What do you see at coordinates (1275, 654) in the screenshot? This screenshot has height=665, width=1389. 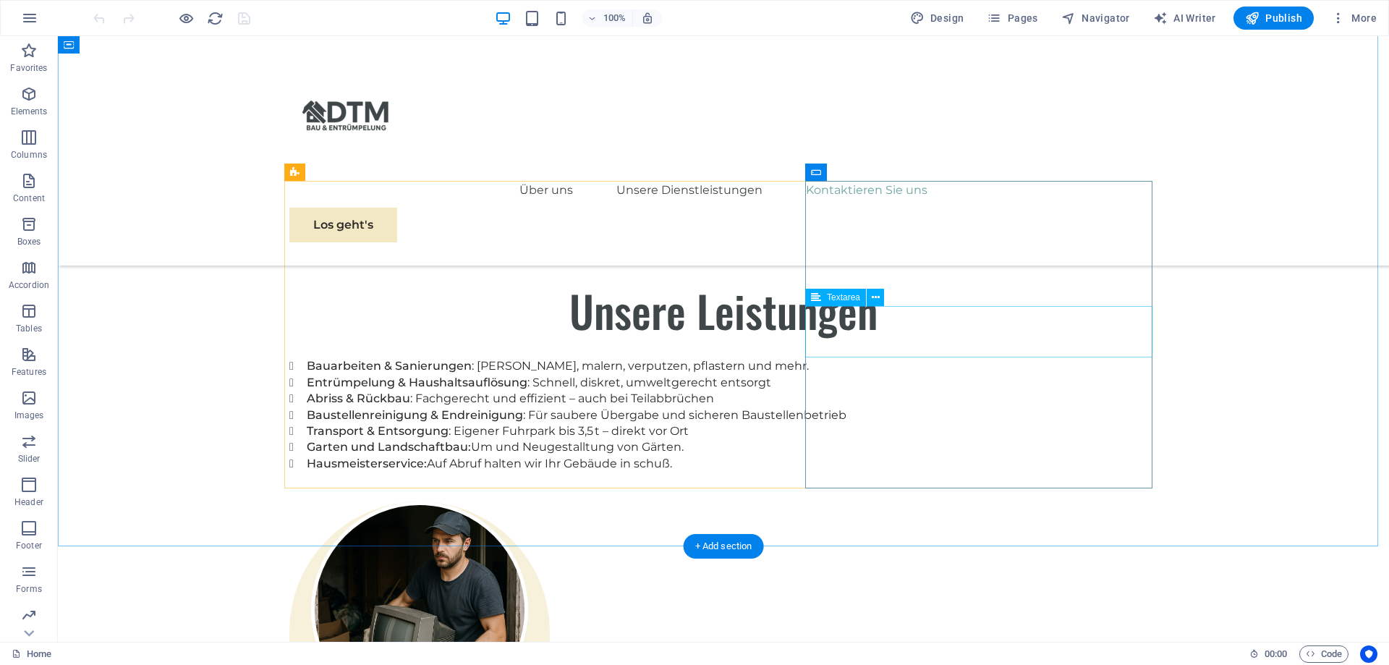 I see `span: 00 00` at bounding box center [1275, 654].